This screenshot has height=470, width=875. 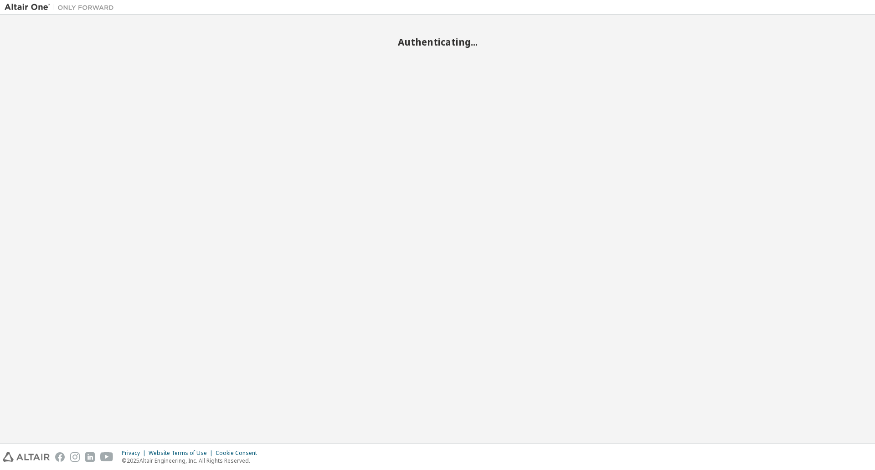 I want to click on div: Cookie Consent, so click(x=239, y=453).